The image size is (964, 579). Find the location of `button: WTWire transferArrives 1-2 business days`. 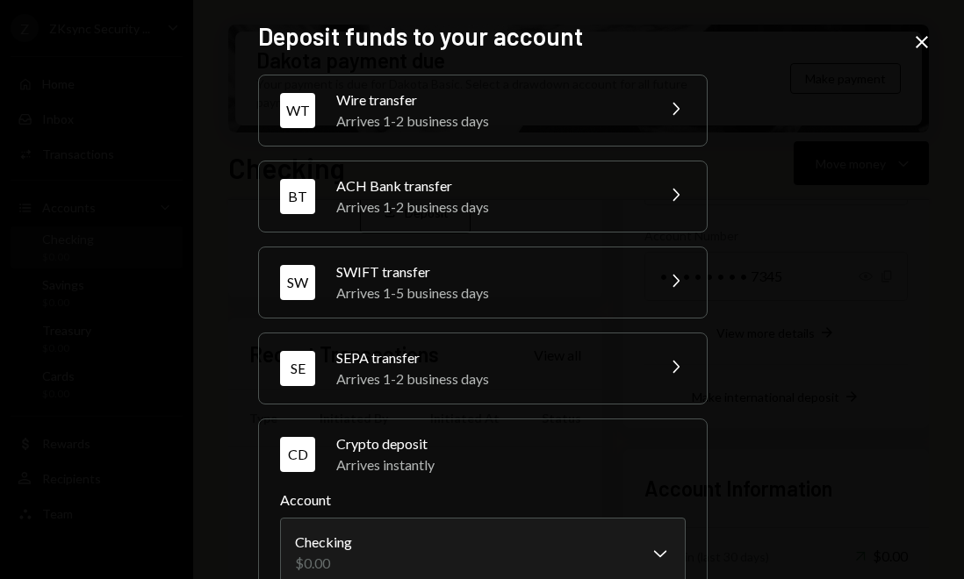

button: WTWire transferArrives 1-2 business days is located at coordinates (483, 111).